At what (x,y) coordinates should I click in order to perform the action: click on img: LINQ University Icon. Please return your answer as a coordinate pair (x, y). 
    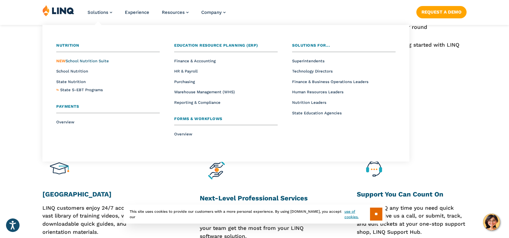
    Looking at the image, I should click on (59, 168).